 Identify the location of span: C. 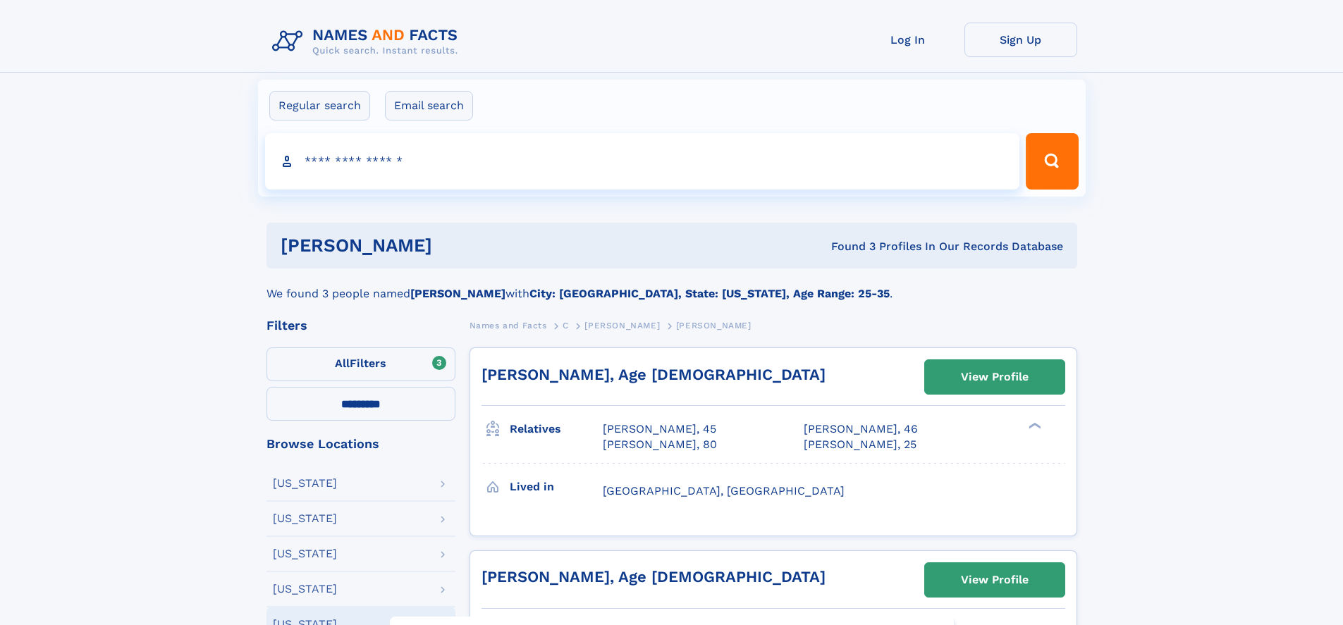
(566, 326).